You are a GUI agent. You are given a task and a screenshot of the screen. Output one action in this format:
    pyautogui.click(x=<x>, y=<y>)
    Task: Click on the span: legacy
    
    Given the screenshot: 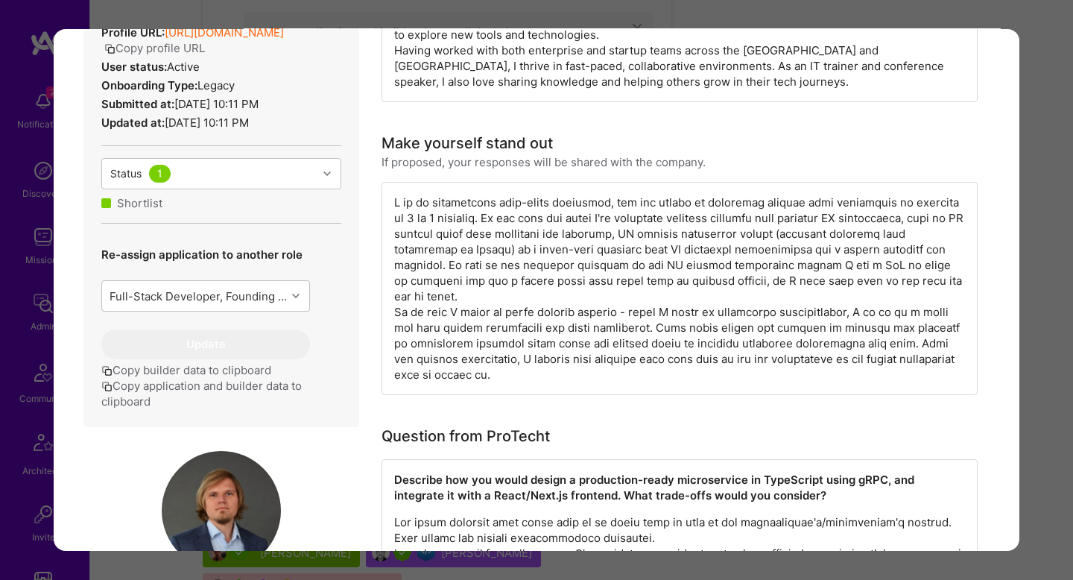 What is the action you would take?
    pyautogui.click(x=216, y=85)
    